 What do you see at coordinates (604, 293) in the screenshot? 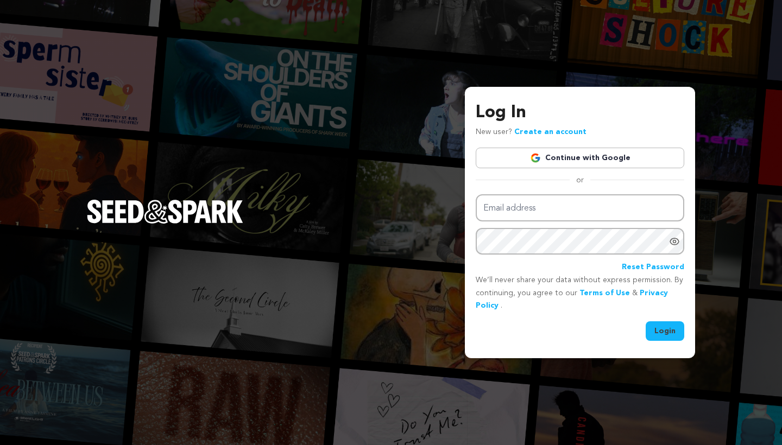
I see `a: Terms of Use` at bounding box center [604, 293].